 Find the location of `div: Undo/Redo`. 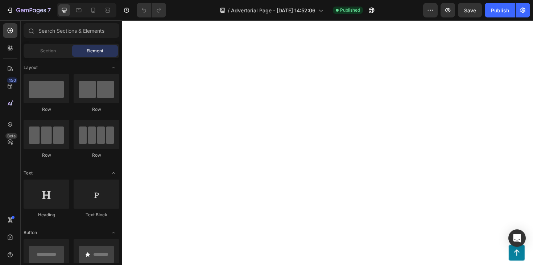

div: Undo/Redo is located at coordinates (151, 10).